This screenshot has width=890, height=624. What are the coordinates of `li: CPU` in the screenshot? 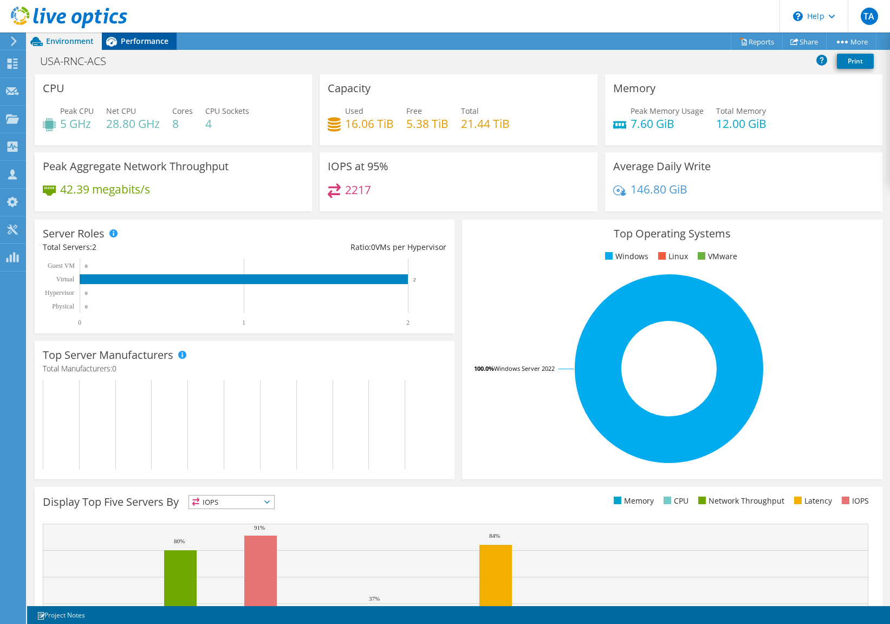 It's located at (674, 501).